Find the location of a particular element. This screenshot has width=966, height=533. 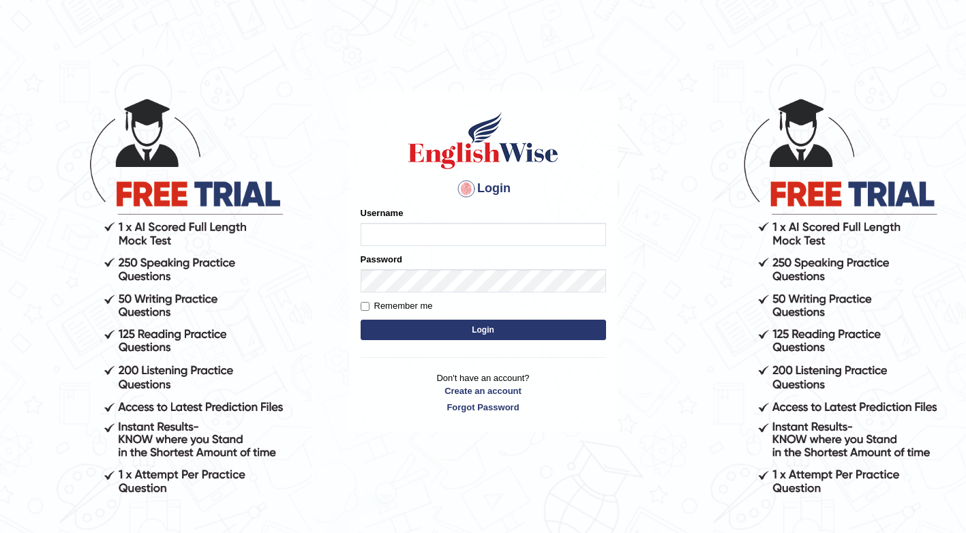

button: Login is located at coordinates (483, 330).